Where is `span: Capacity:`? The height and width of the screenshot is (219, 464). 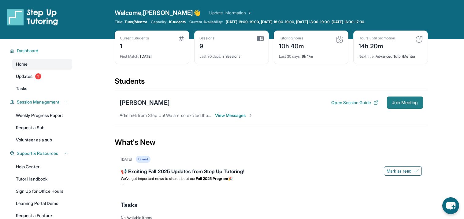 span: Capacity: is located at coordinates (159, 22).